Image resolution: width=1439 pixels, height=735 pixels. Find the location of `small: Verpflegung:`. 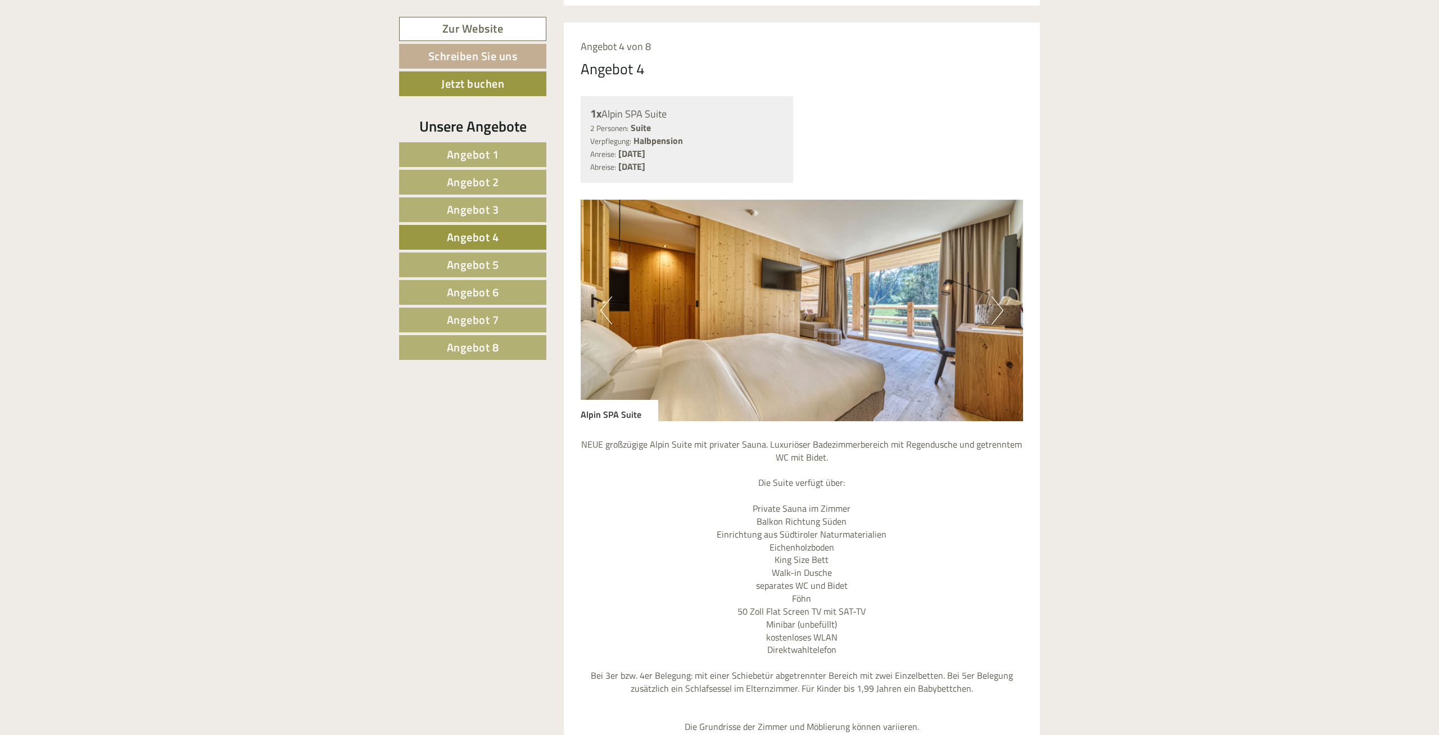

small: Verpflegung: is located at coordinates (610, 141).